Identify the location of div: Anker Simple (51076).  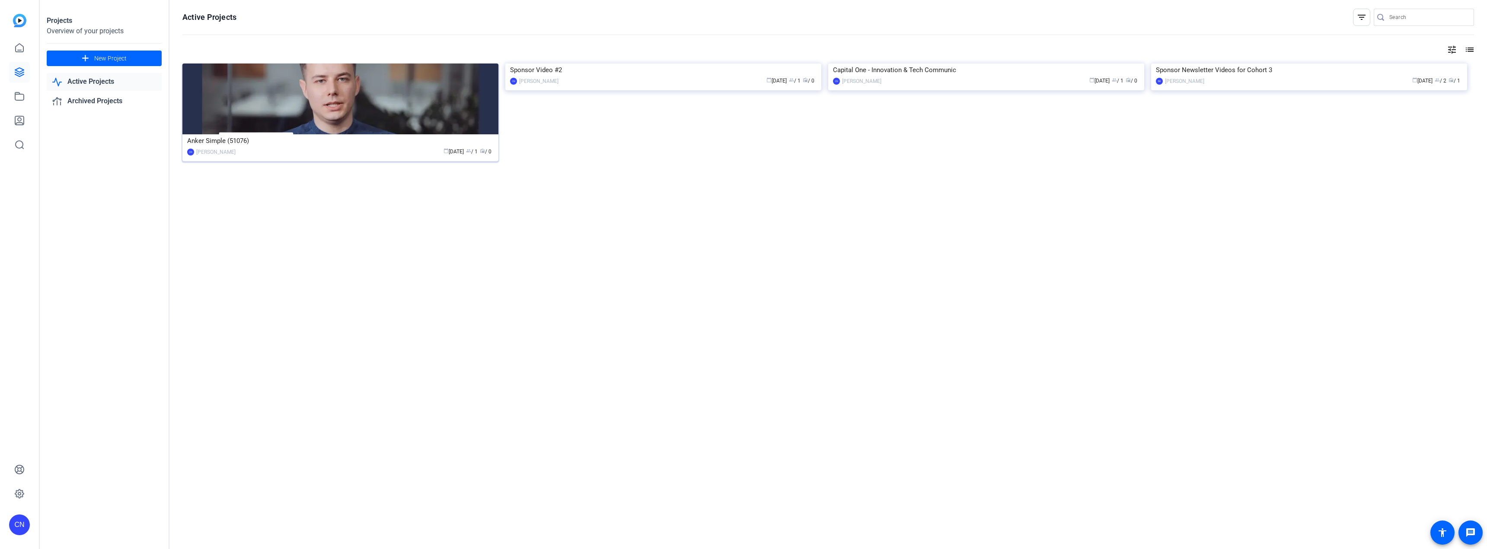
(340, 141).